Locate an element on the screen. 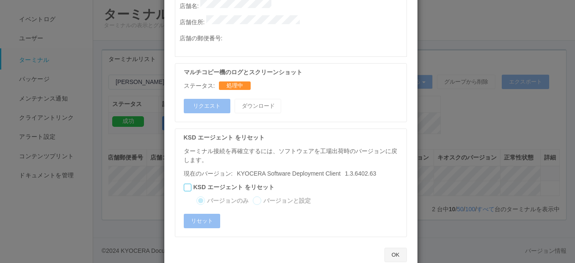  button: ダウンロード is located at coordinates (258, 106).